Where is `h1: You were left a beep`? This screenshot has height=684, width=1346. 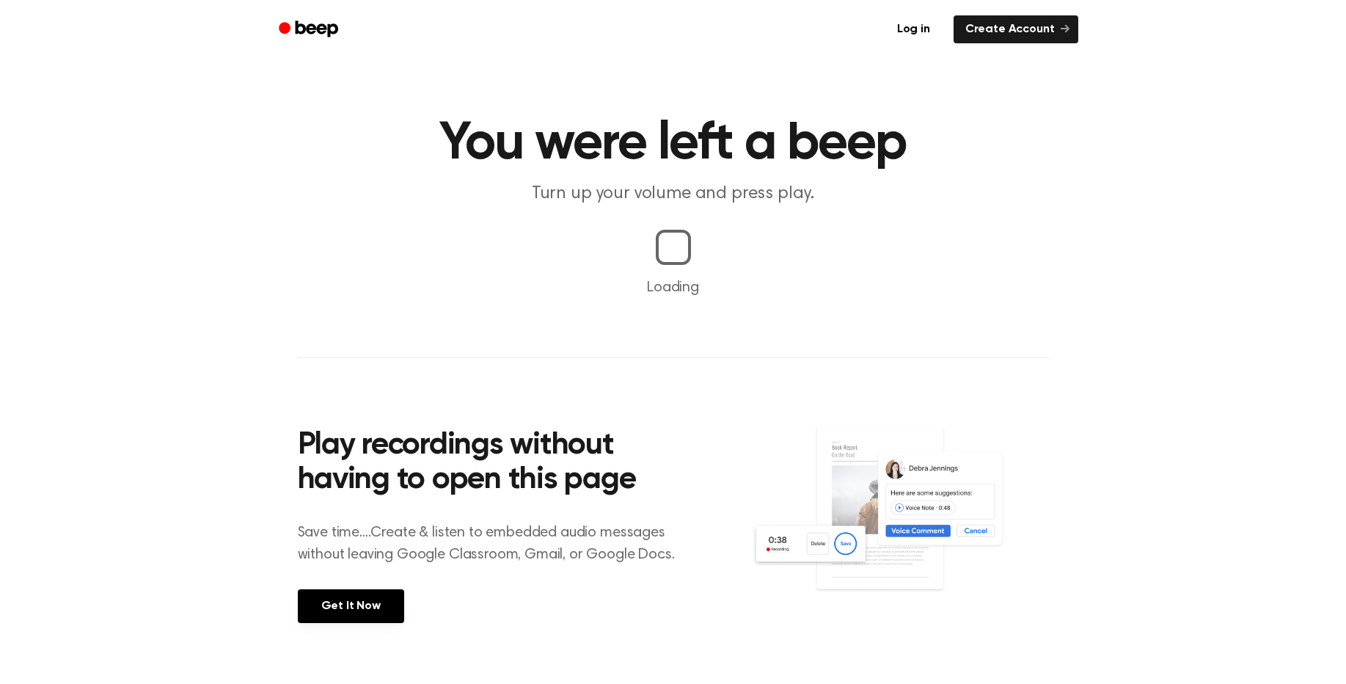
h1: You were left a beep is located at coordinates (673, 144).